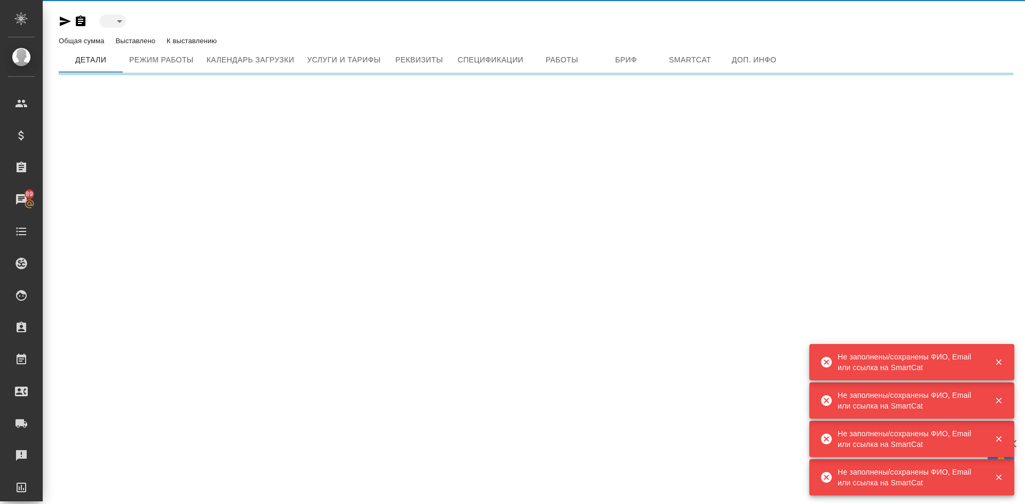  What do you see at coordinates (754, 60) in the screenshot?
I see `span: Доп. инфо` at bounding box center [754, 60].